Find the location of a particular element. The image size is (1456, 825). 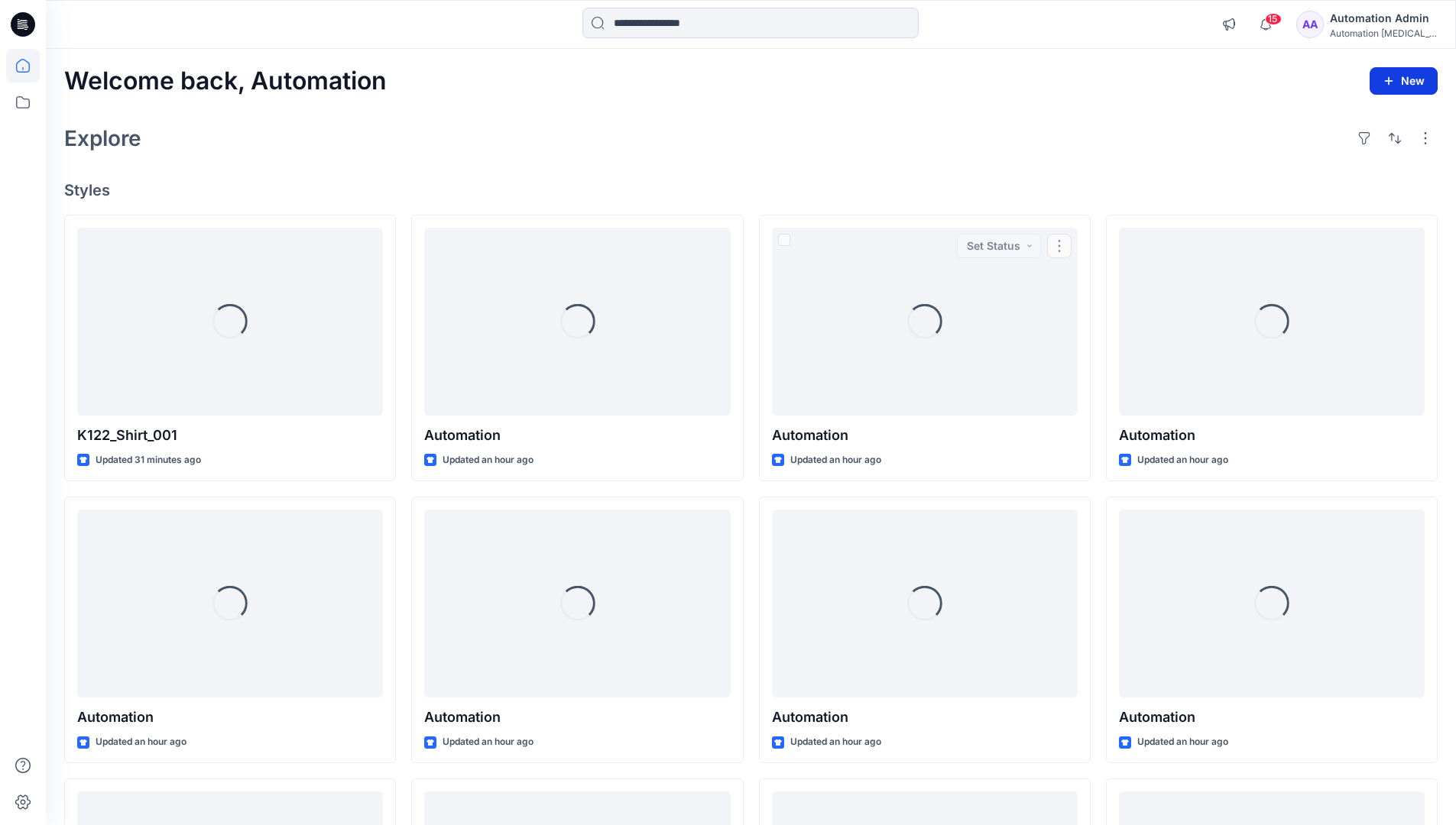

div: Automation Admin is located at coordinates (1383, 19).